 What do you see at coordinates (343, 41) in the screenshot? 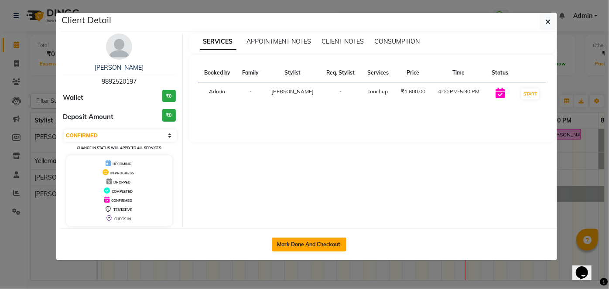
I see `span: CLIENT NOTES` at bounding box center [343, 41].